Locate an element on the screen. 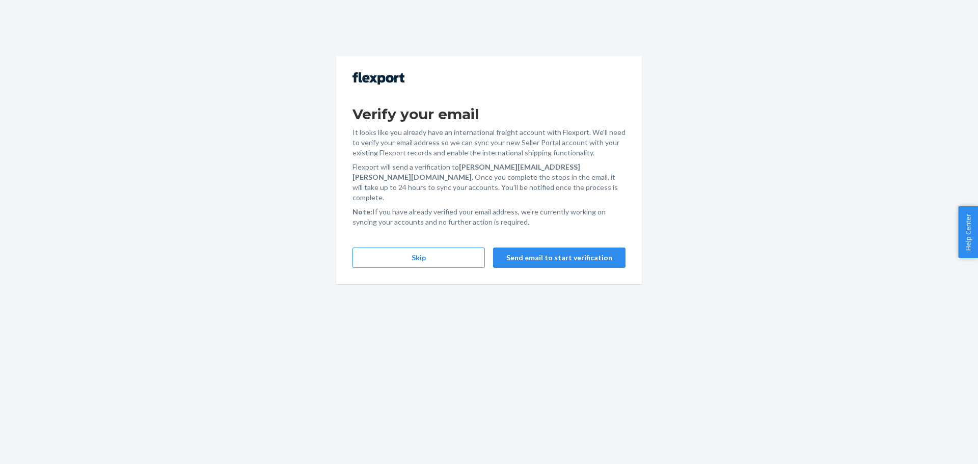  strong: Note: is located at coordinates (362, 211).